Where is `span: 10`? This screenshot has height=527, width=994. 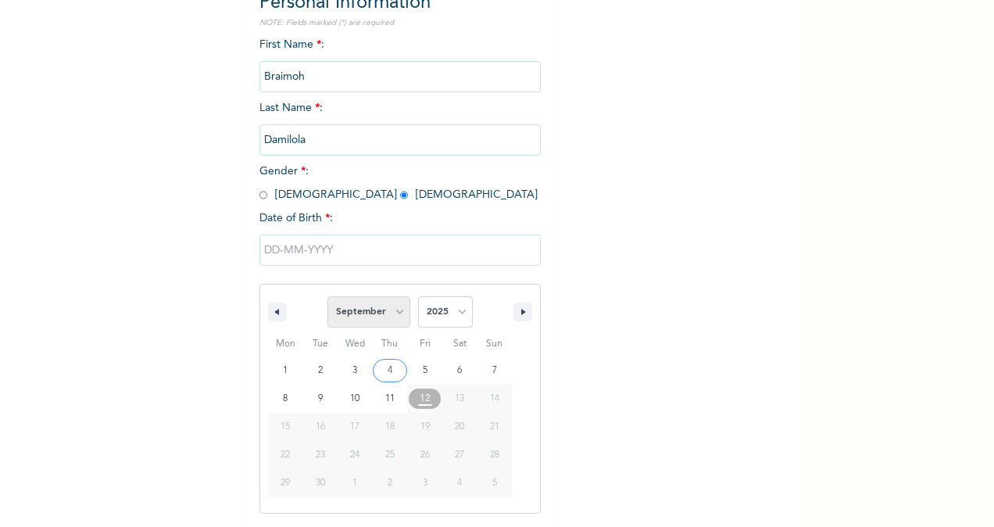 span: 10 is located at coordinates (355, 398).